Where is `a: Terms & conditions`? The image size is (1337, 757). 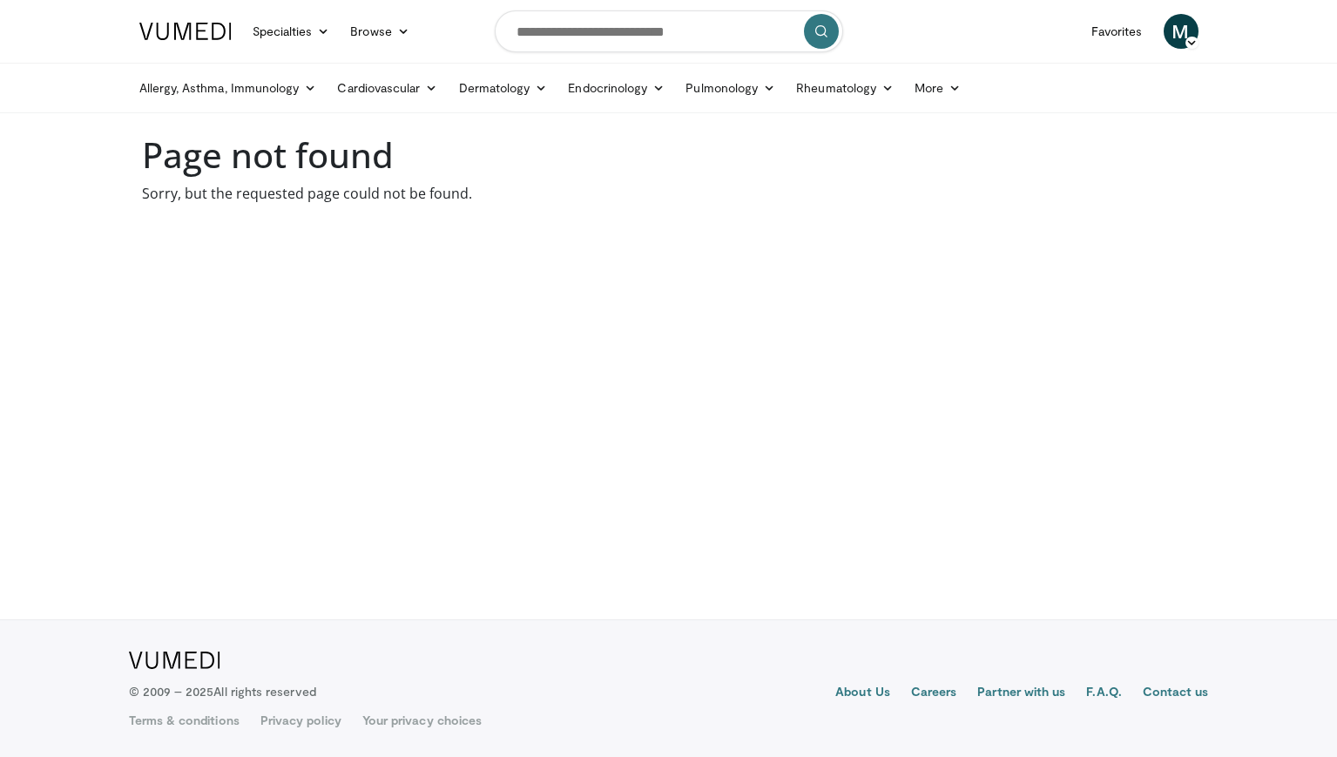 a: Terms & conditions is located at coordinates (184, 720).